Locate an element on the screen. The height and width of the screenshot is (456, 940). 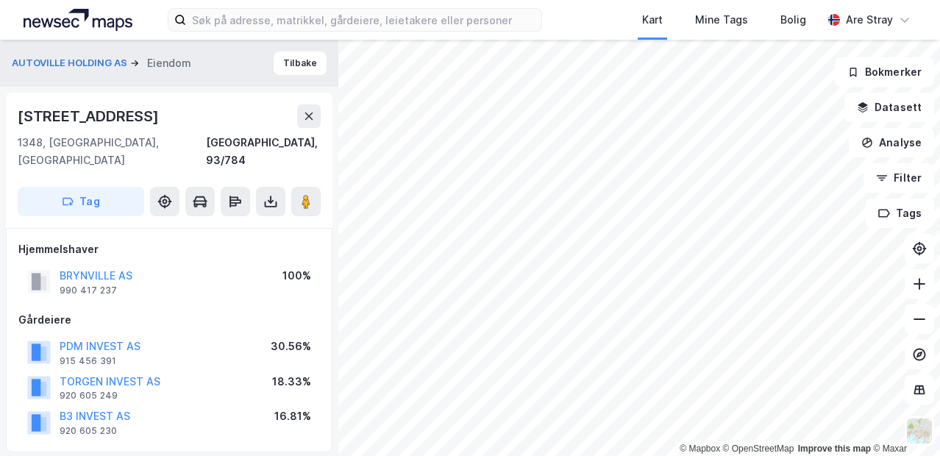
button: Tag is located at coordinates (81, 202).